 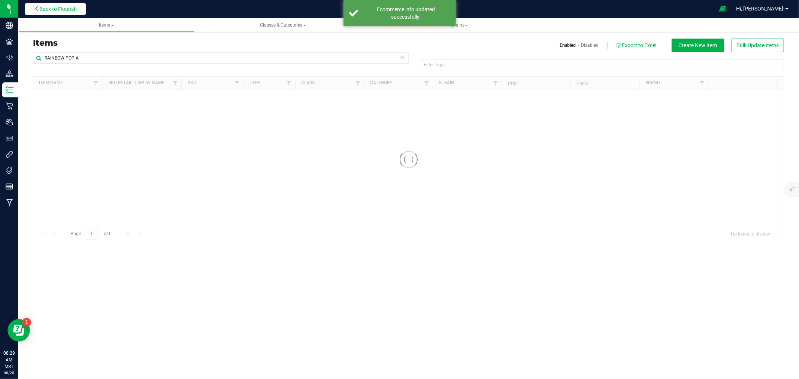 I want to click on span: Items, so click(x=106, y=25).